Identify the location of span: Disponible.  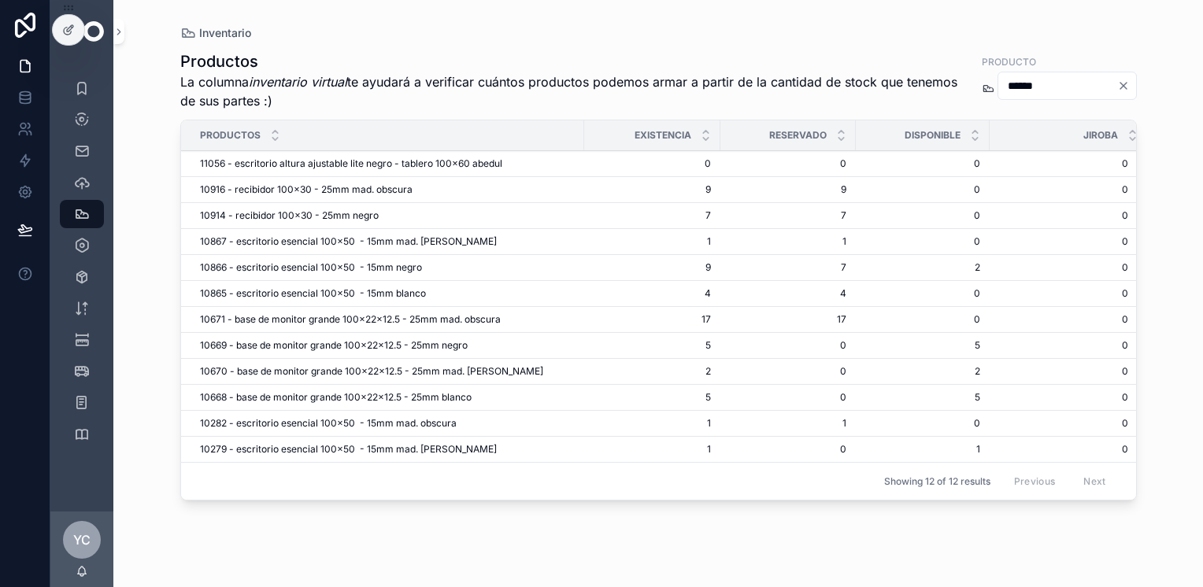
(932, 135).